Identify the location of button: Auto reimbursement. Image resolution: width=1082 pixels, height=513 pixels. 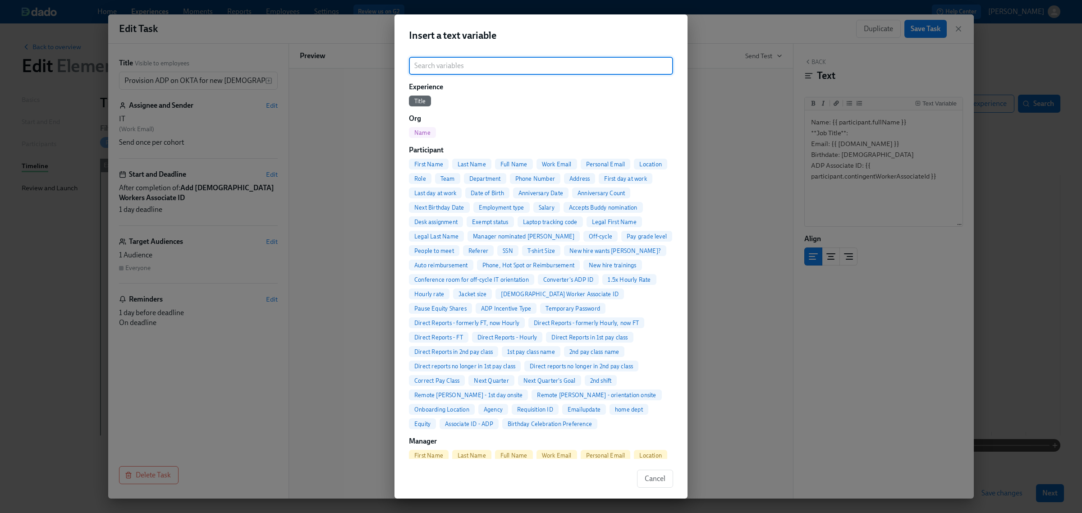
(441, 265).